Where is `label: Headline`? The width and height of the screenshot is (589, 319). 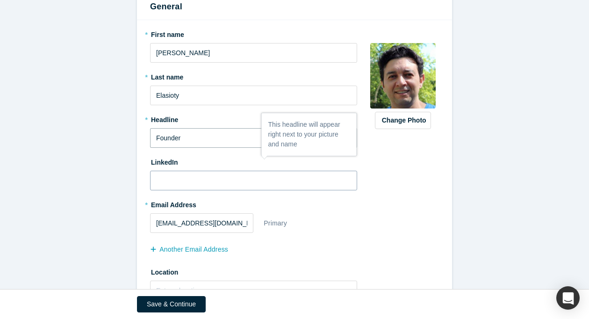
label: Headline is located at coordinates (253, 118).